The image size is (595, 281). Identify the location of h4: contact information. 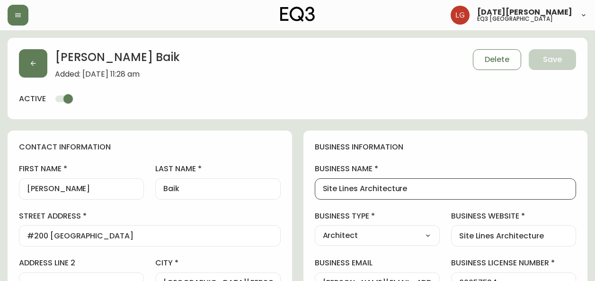
(150, 147).